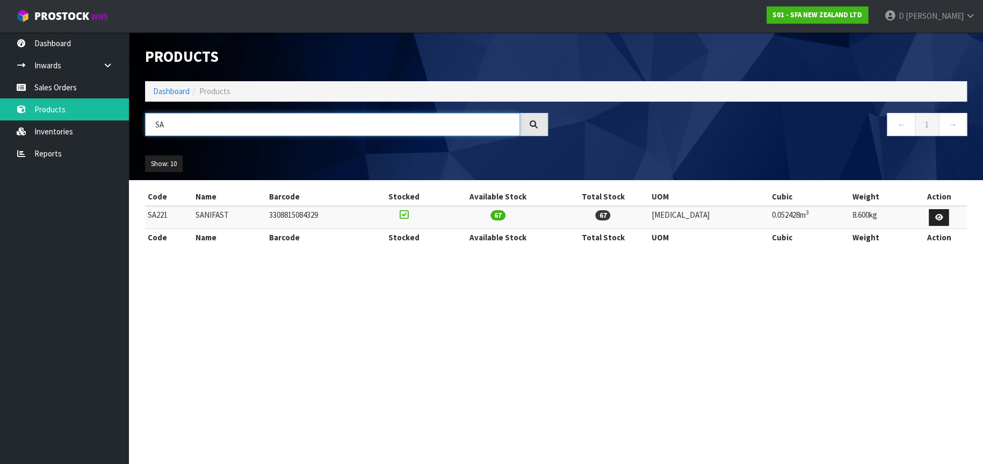  Describe the element at coordinates (817, 15) in the screenshot. I see `strong: S01 - SFA NEW ZEALAND LTD` at that location.